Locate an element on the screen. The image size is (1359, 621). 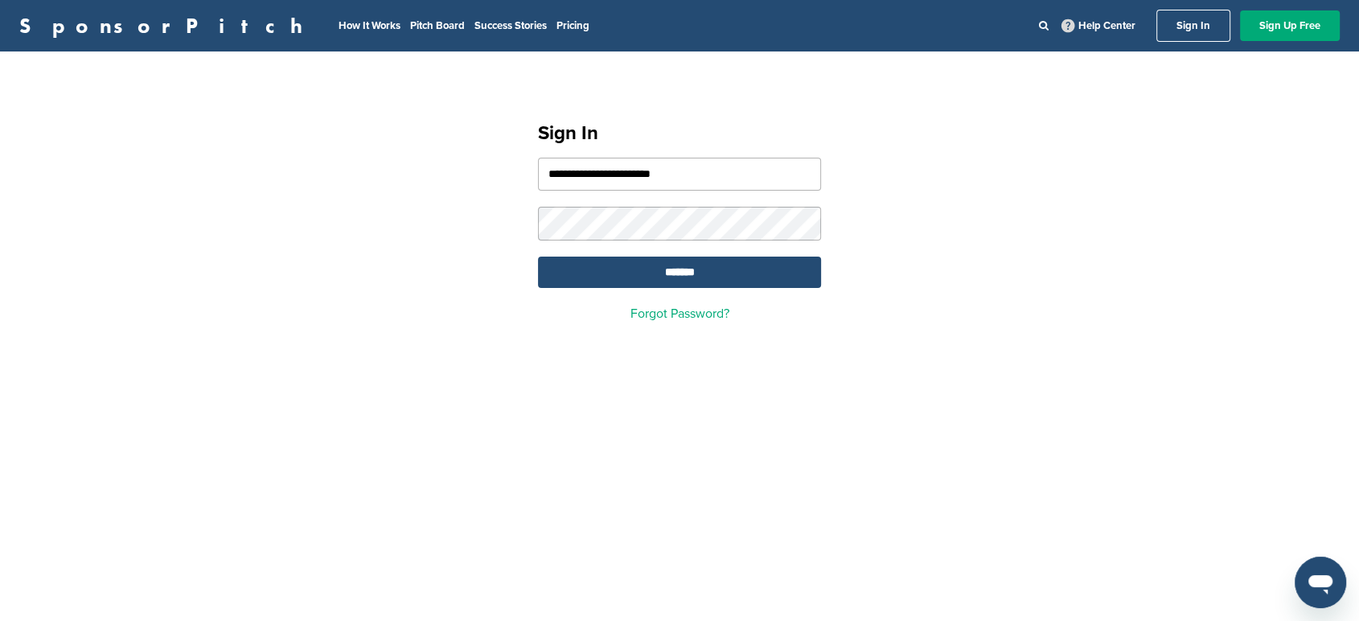
a: Forgot Password? is located at coordinates (680, 314).